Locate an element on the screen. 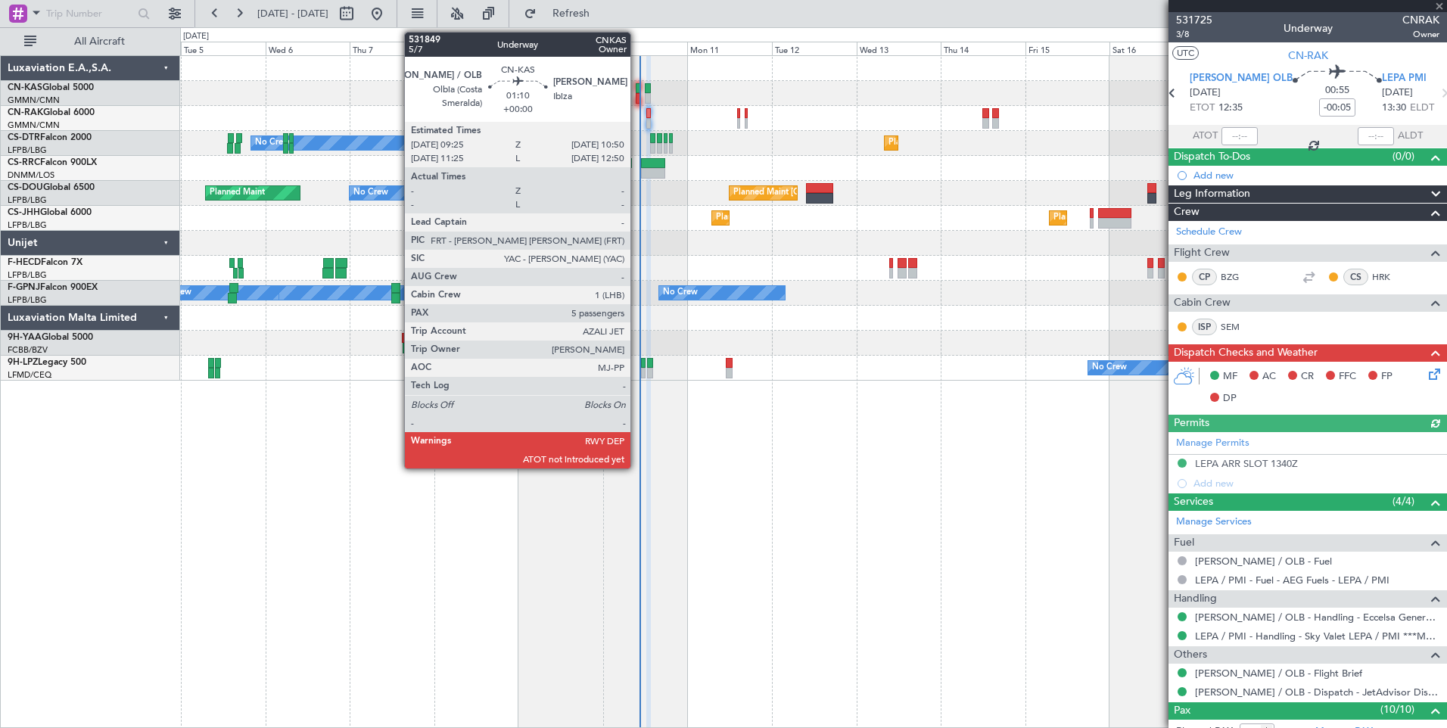  span: Services is located at coordinates (1194, 502).